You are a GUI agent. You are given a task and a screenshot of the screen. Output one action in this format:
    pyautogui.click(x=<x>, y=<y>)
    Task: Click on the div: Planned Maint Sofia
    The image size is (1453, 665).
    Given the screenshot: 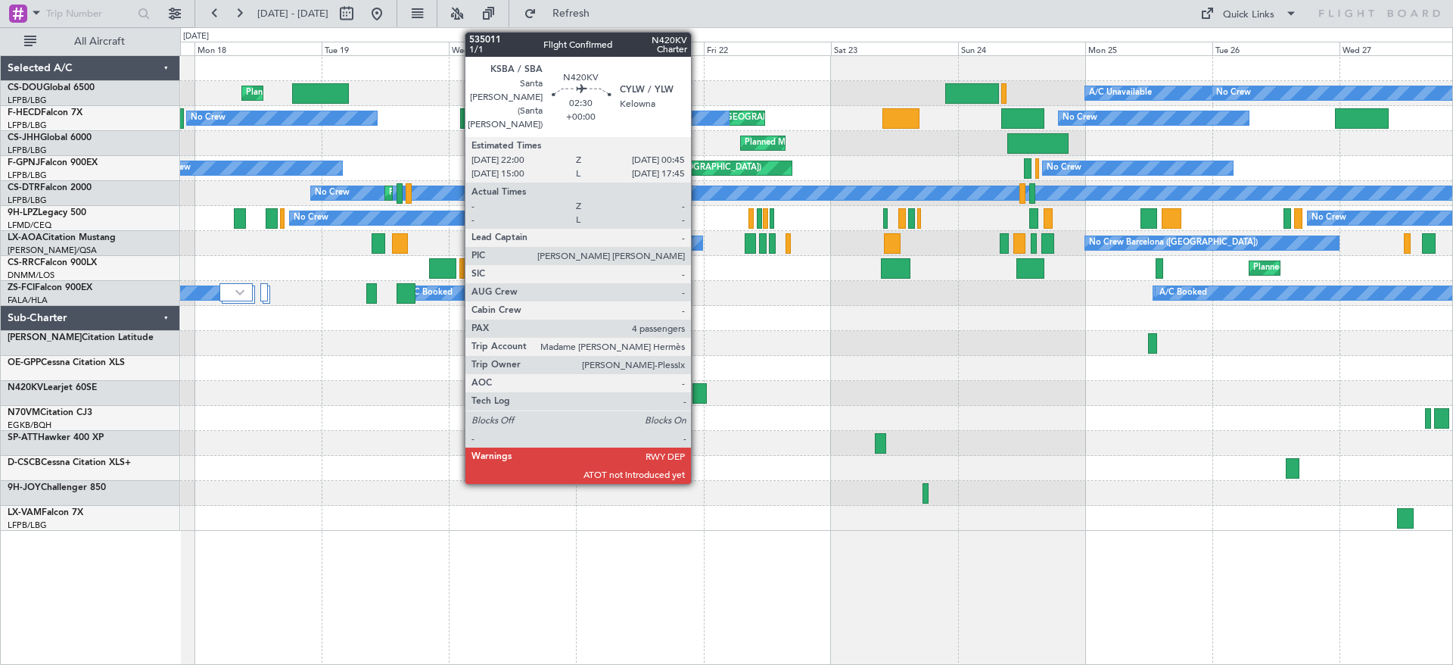 What is the action you would take?
    pyautogui.click(x=428, y=193)
    